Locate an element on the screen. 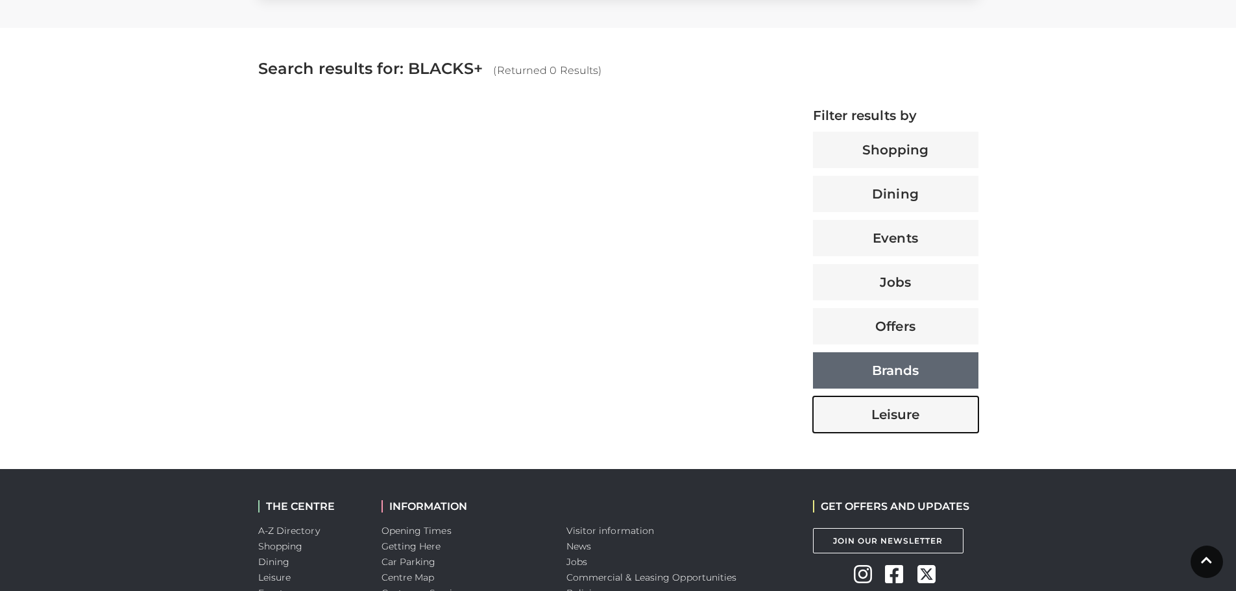  a: Car Parking is located at coordinates (409, 562).